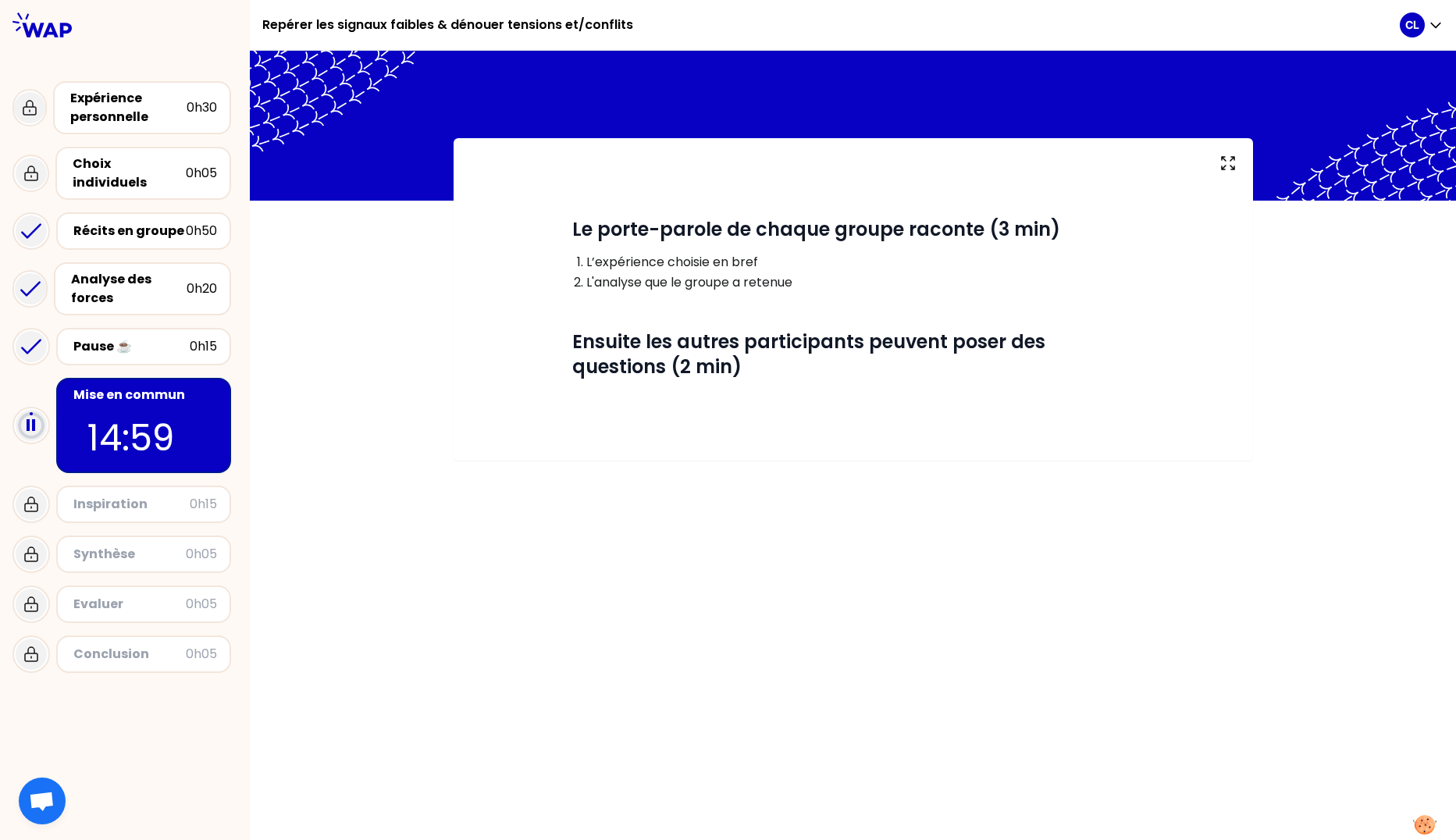 Image resolution: width=1456 pixels, height=840 pixels. I want to click on p: CL, so click(1412, 25).